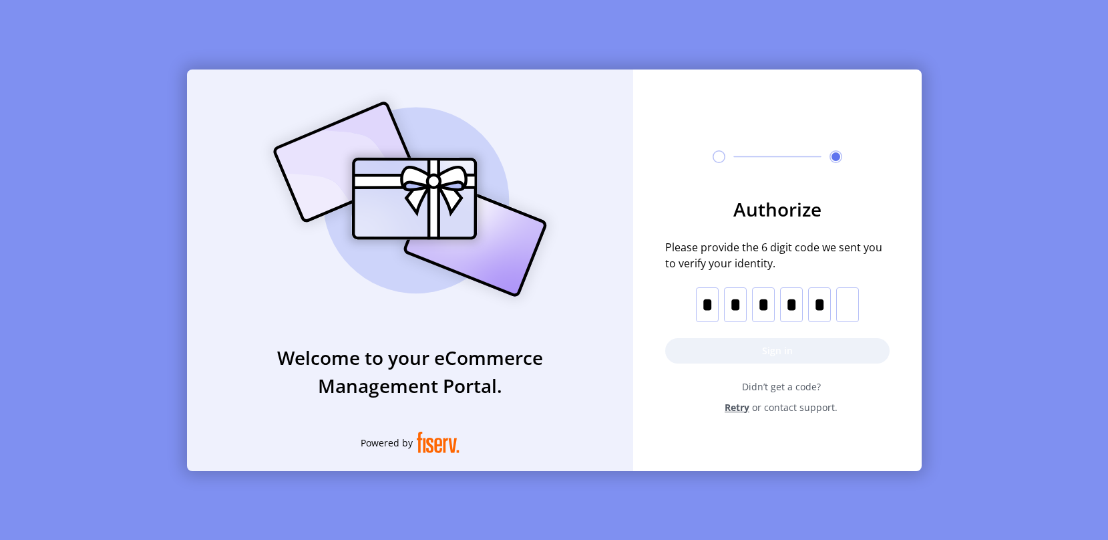  Describe the element at coordinates (737, 407) in the screenshot. I see `span: Retry` at that location.